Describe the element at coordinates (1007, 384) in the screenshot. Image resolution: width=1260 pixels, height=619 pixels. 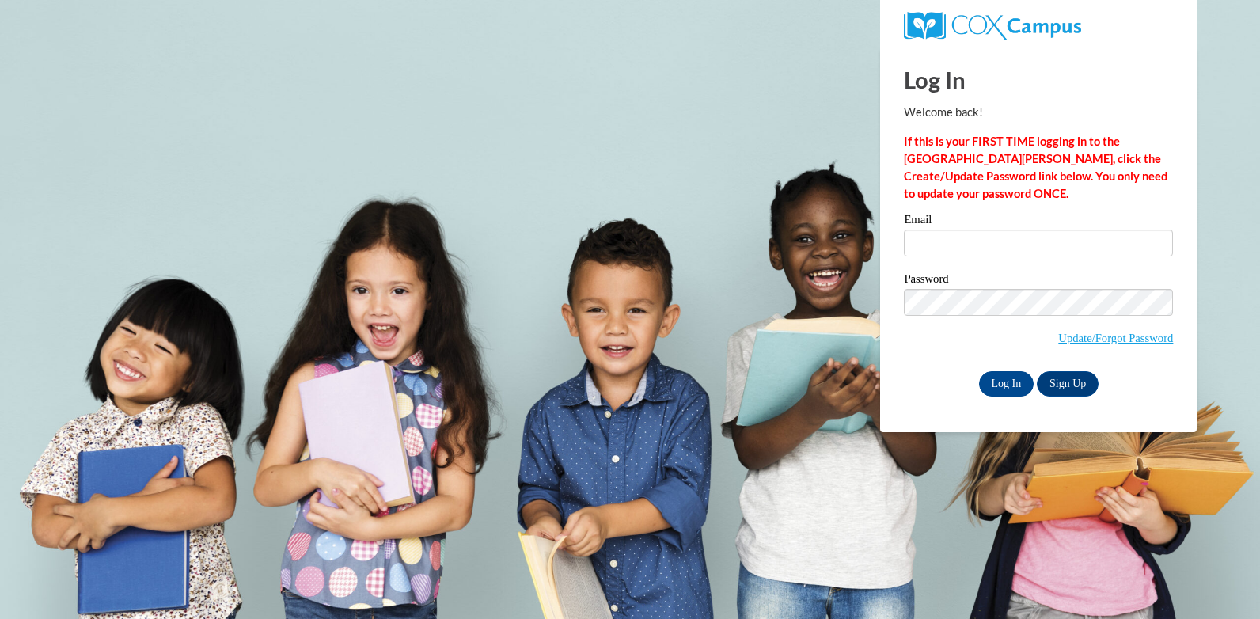
I see `input: Log In` at that location.